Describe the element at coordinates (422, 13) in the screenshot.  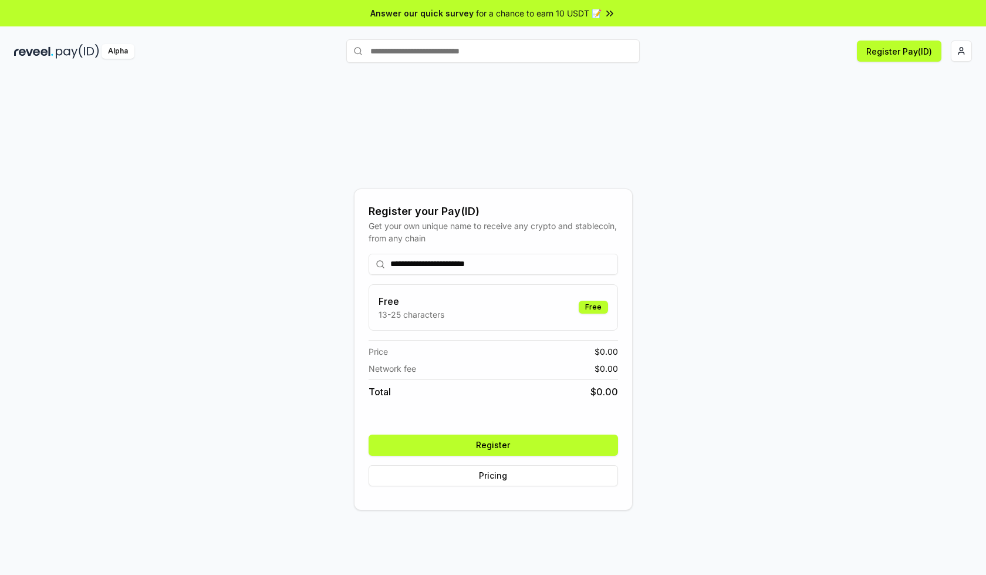
I see `span: Answer our quick survey` at that location.